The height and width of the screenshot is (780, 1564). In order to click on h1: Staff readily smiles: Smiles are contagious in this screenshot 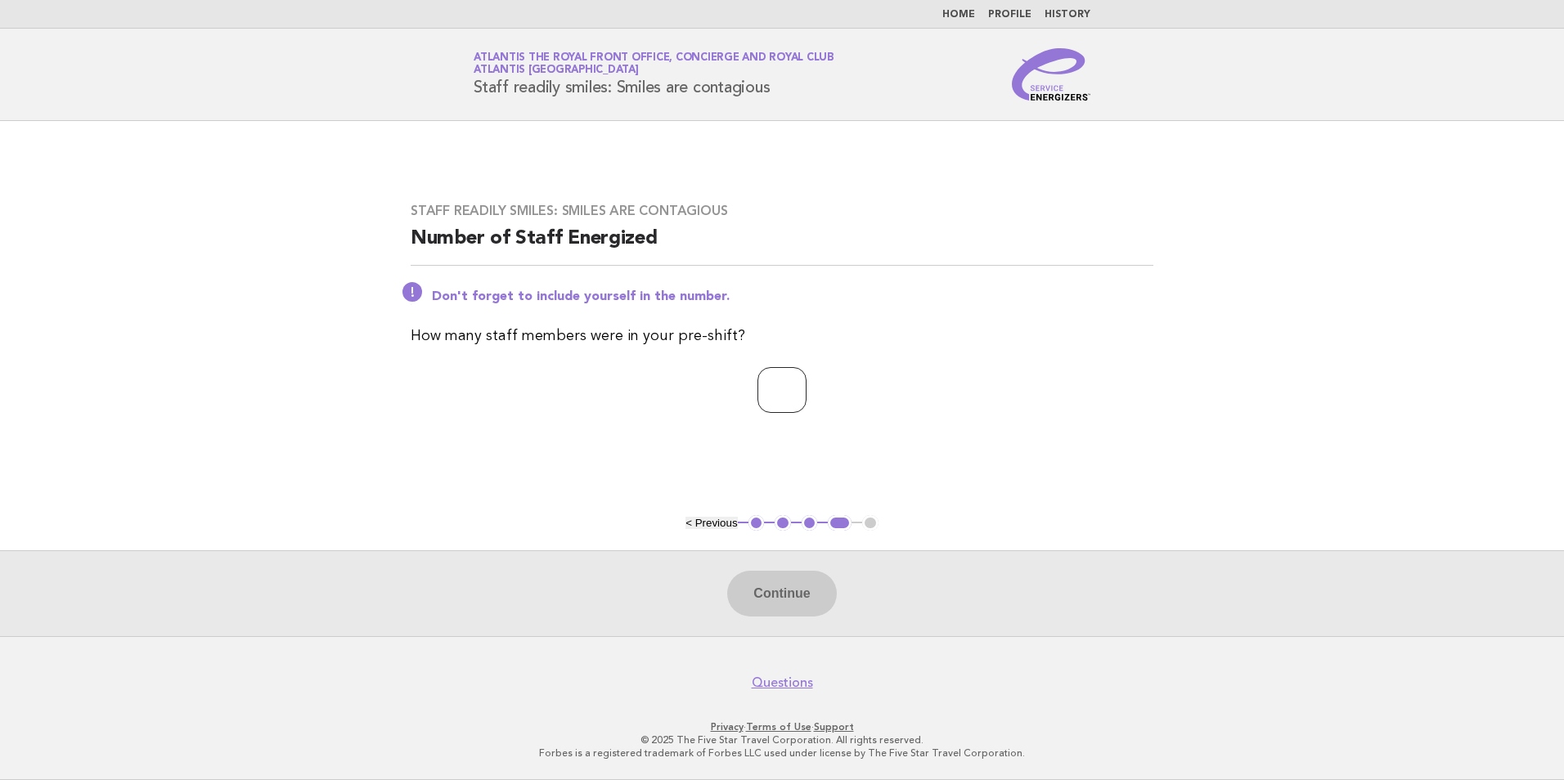, I will do `click(654, 74)`.